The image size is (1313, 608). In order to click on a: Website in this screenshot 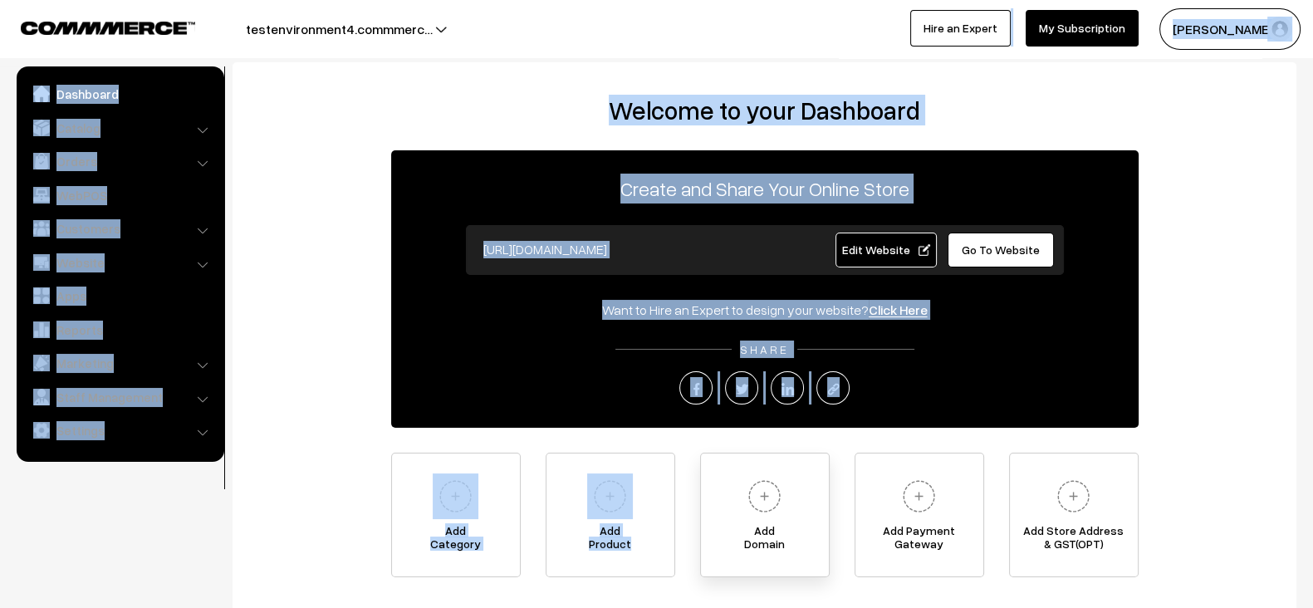, I will do `click(120, 262)`.